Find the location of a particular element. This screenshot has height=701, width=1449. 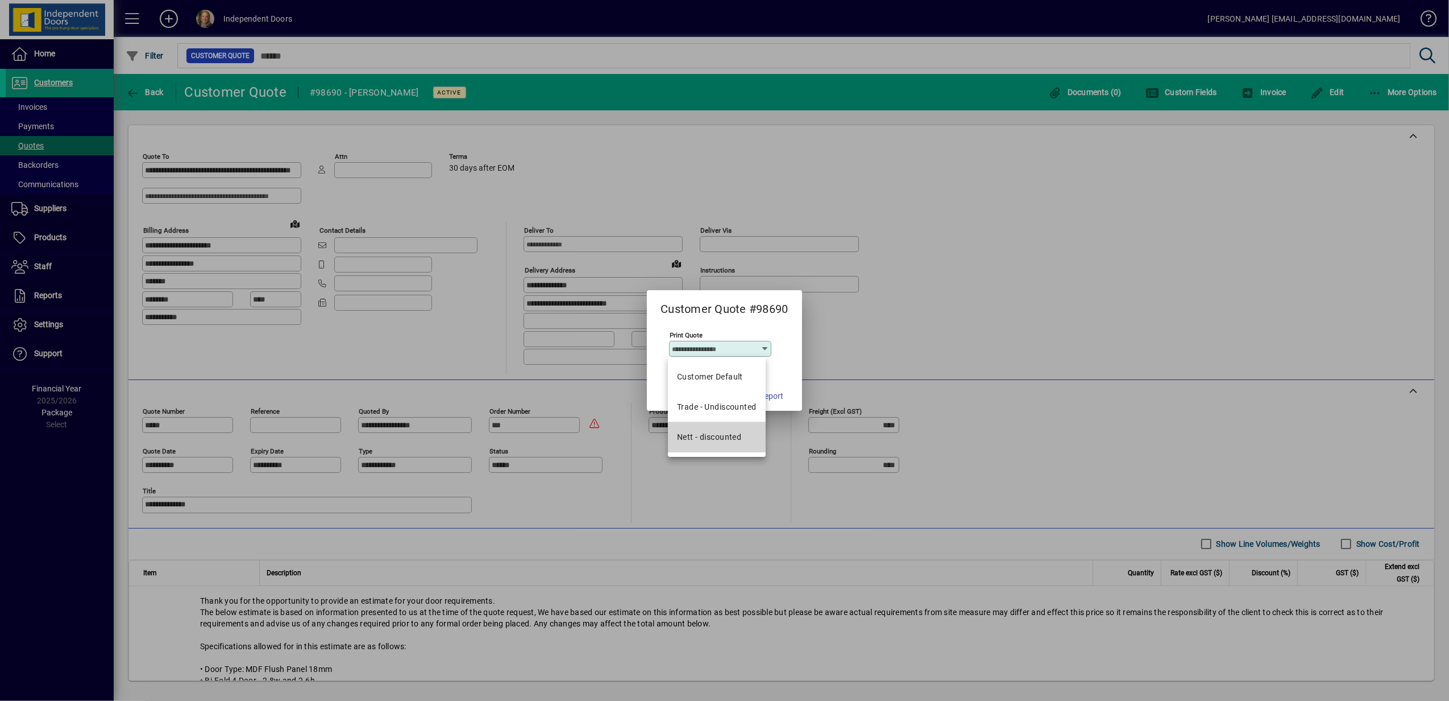

div: Trade - Undiscounted is located at coordinates (717, 407).